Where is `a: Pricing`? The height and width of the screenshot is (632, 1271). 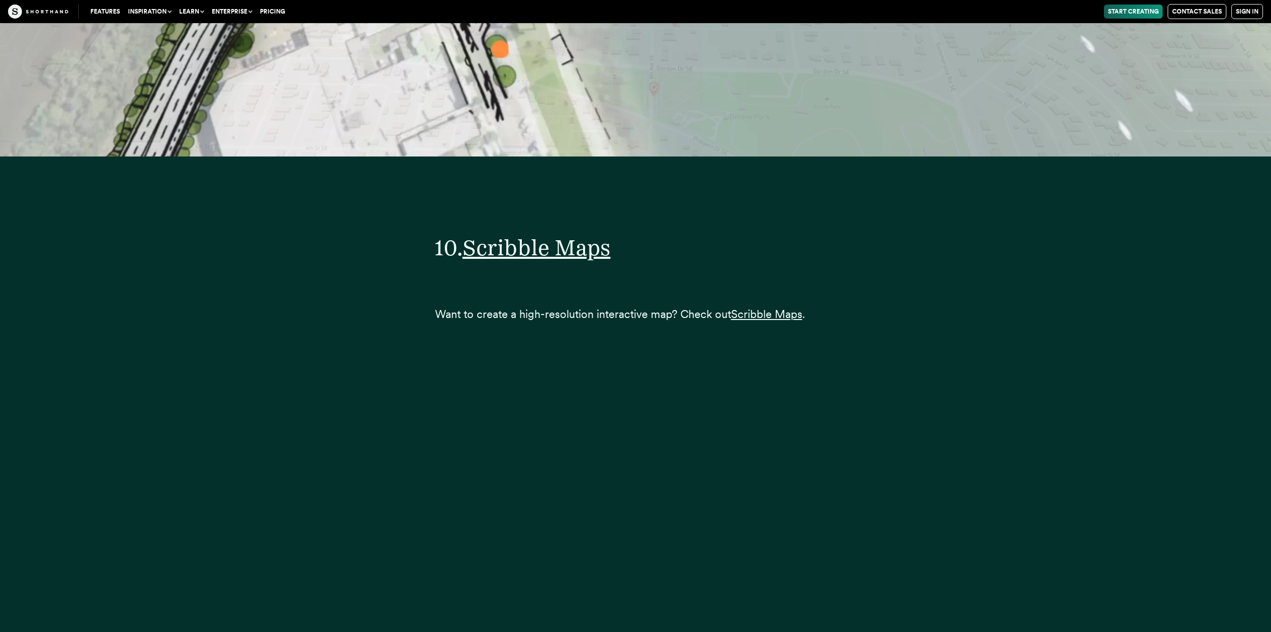 a: Pricing is located at coordinates (272, 12).